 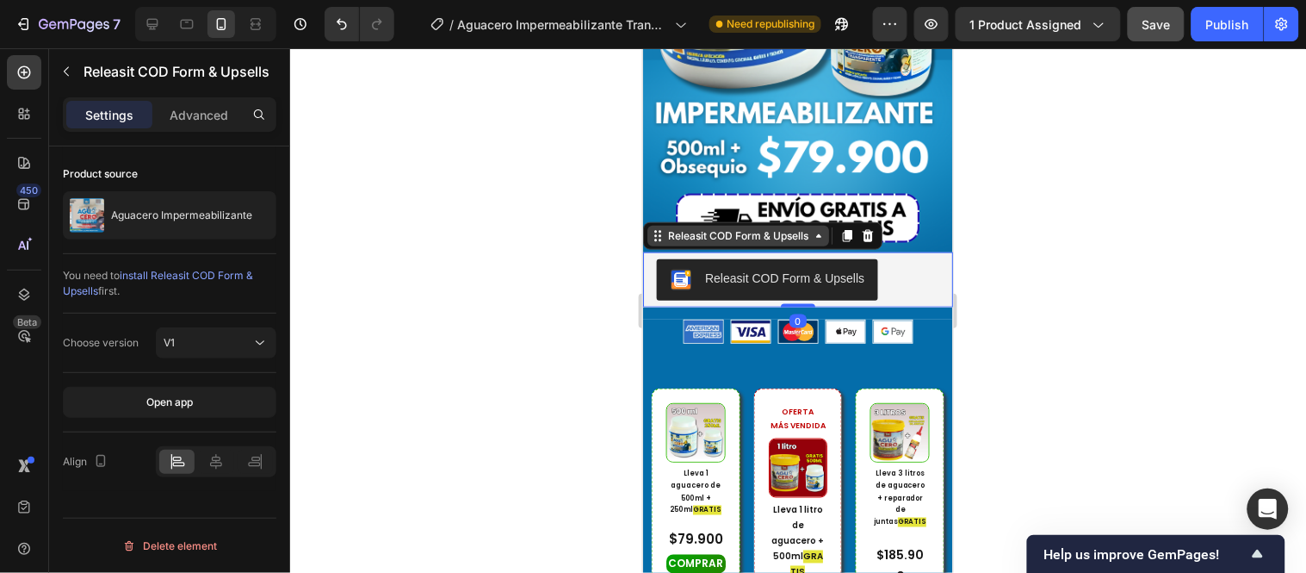 What do you see at coordinates (1268, 509) in the screenshot?
I see `div: Open Intercom Messenger` at bounding box center [1268, 509].